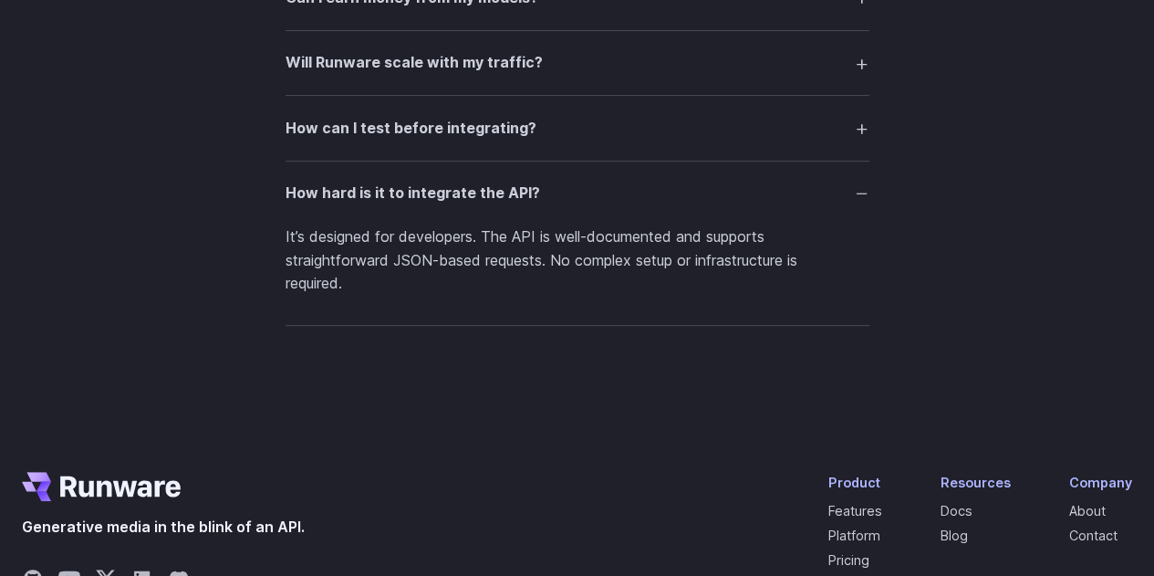  Describe the element at coordinates (414, 63) in the screenshot. I see `h3: Will Runware scale with my traffic?` at that location.